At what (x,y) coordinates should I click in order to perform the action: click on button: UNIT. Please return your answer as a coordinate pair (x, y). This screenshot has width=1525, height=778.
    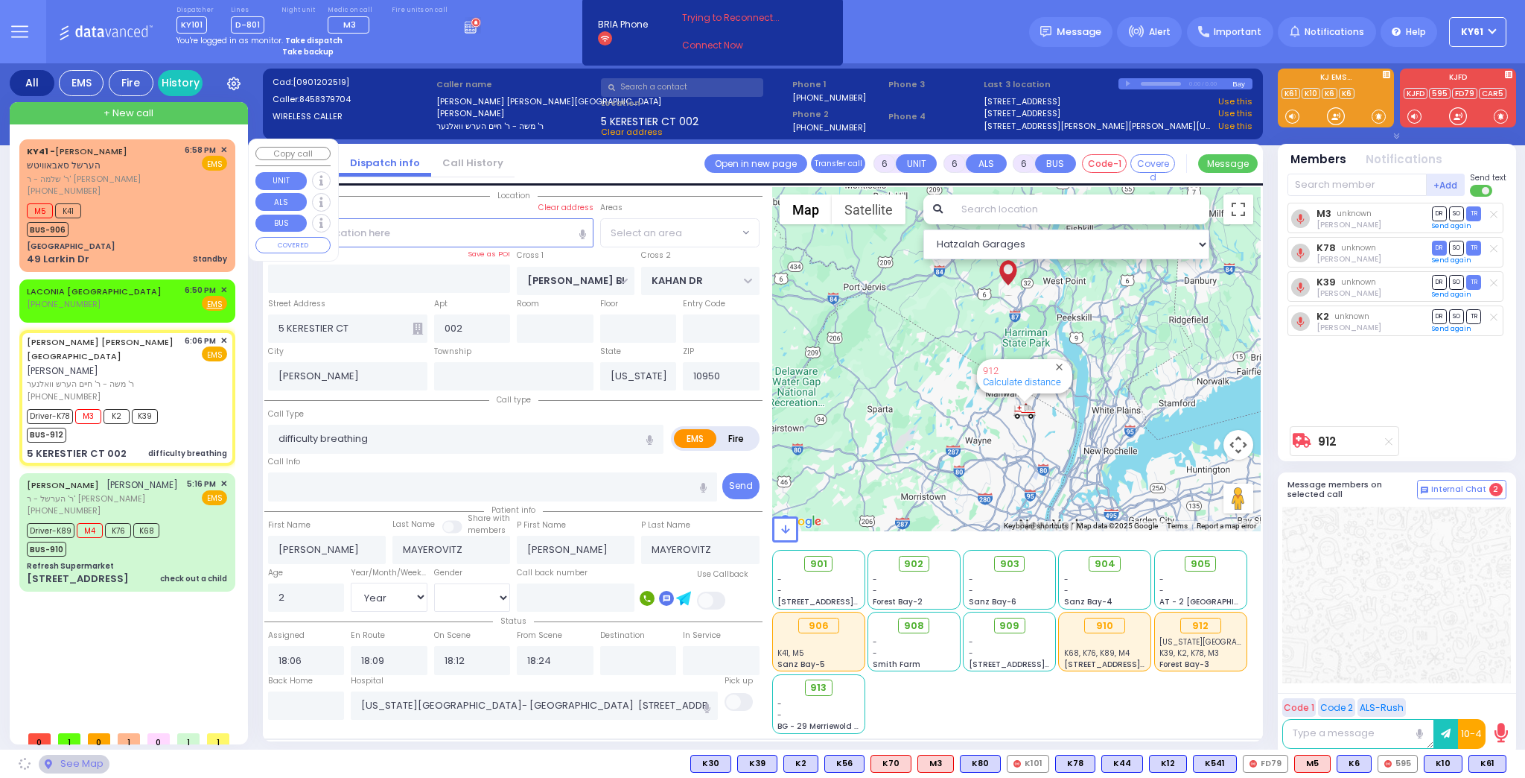
    Looking at the image, I should click on (281, 181).